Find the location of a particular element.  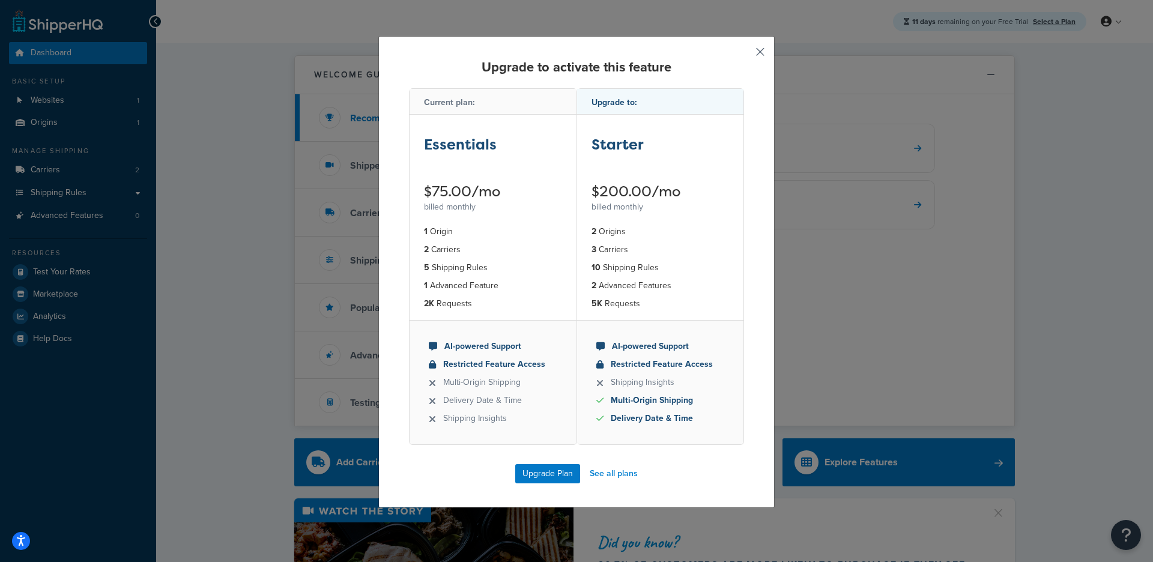

div: Upgrade to: is located at coordinates (661, 102).